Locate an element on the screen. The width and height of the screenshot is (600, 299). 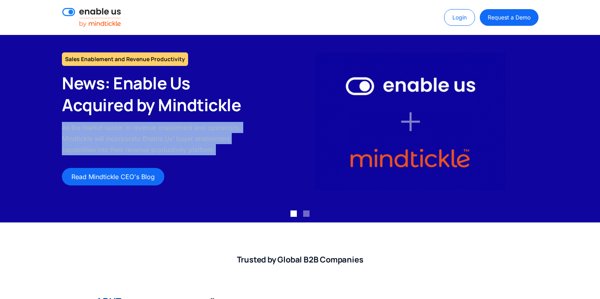
h2: News: Enable Us Acquired by Mindtickle is located at coordinates (156, 94).